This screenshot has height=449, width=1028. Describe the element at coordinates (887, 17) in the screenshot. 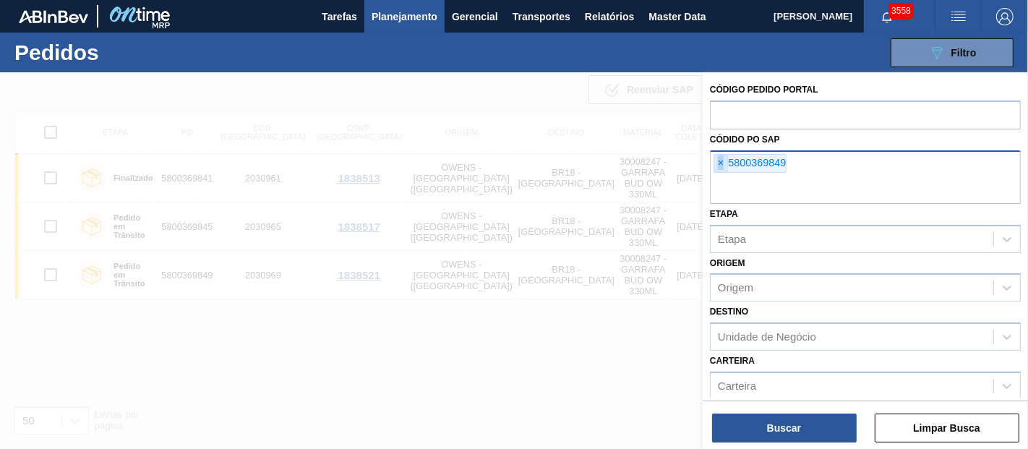

I see `button: Notificações` at that location.